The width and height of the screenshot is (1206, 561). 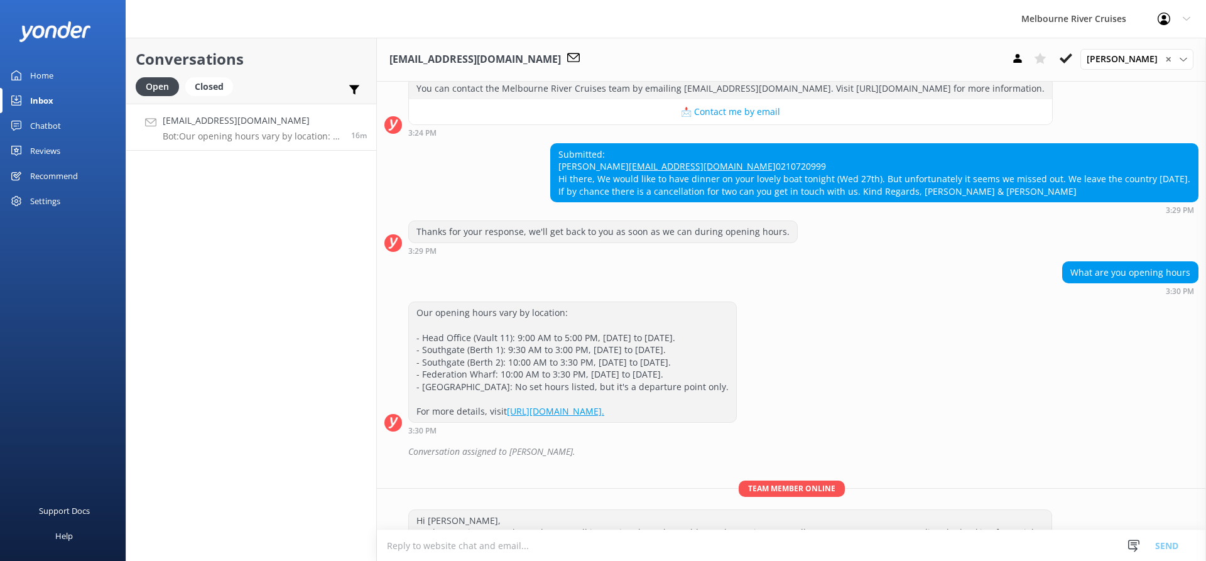 I want to click on div: Chatbot, so click(x=45, y=126).